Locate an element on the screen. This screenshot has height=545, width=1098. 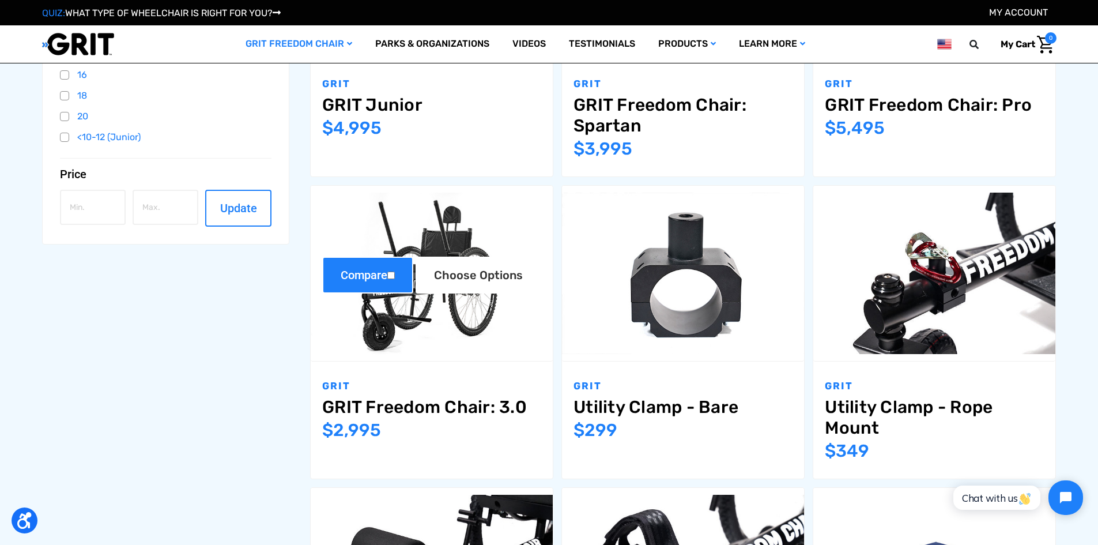
a: GRIT Freedom Chair is located at coordinates (299, 44).